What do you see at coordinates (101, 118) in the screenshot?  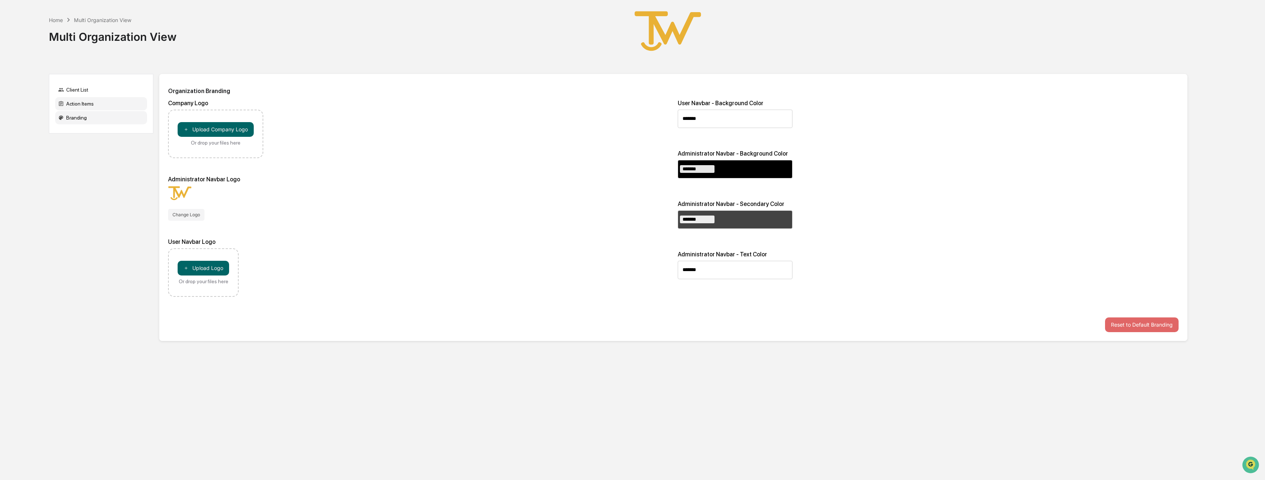 I see `div: Branding` at bounding box center [101, 118].